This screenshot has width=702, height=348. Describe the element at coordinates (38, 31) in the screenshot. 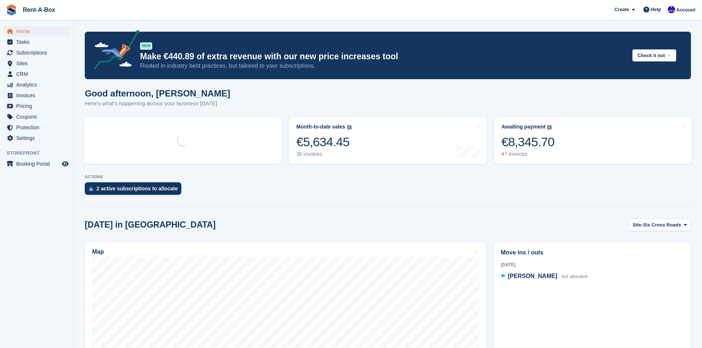

I see `span: Home` at that location.